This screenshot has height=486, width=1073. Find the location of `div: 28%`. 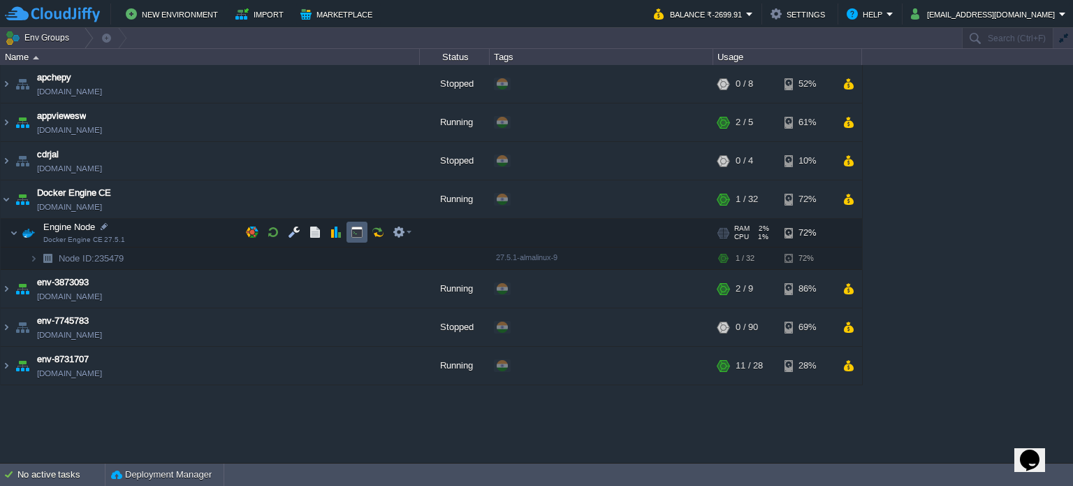

div: 28% is located at coordinates (807, 366).